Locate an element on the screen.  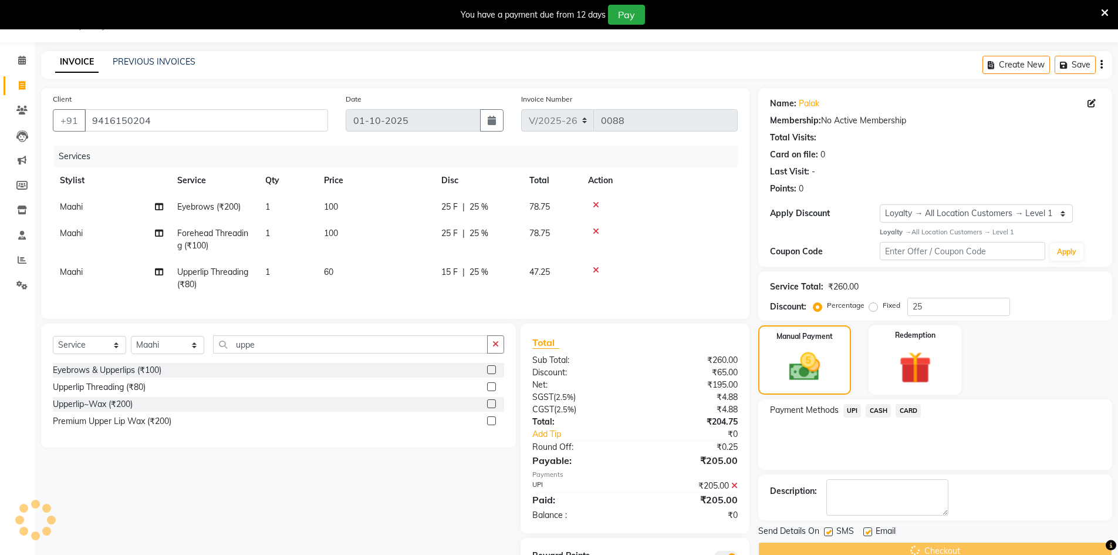
div: ₹65.00 is located at coordinates (691, 372).